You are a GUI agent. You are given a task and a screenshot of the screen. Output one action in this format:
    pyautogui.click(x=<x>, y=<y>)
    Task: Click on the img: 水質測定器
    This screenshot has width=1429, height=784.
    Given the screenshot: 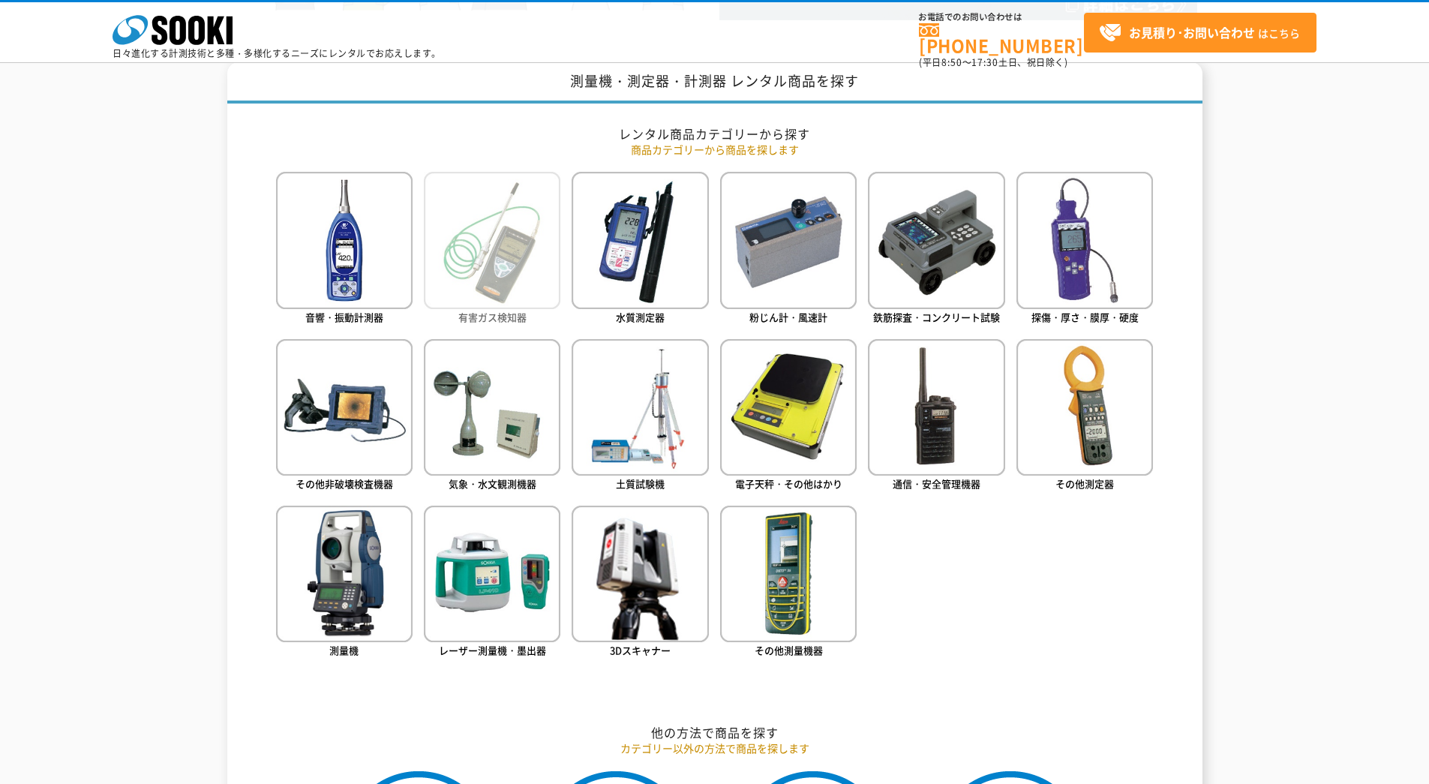 What is the action you would take?
    pyautogui.click(x=640, y=240)
    